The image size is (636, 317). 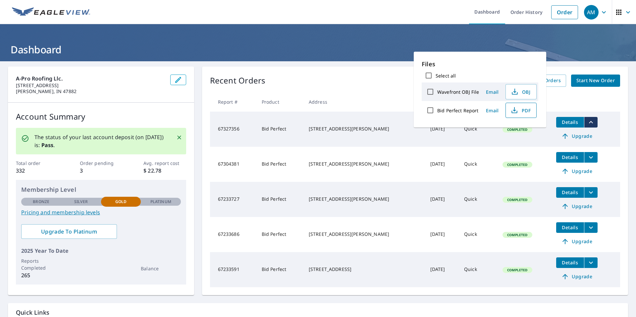 I want to click on b: Pass, so click(x=47, y=145).